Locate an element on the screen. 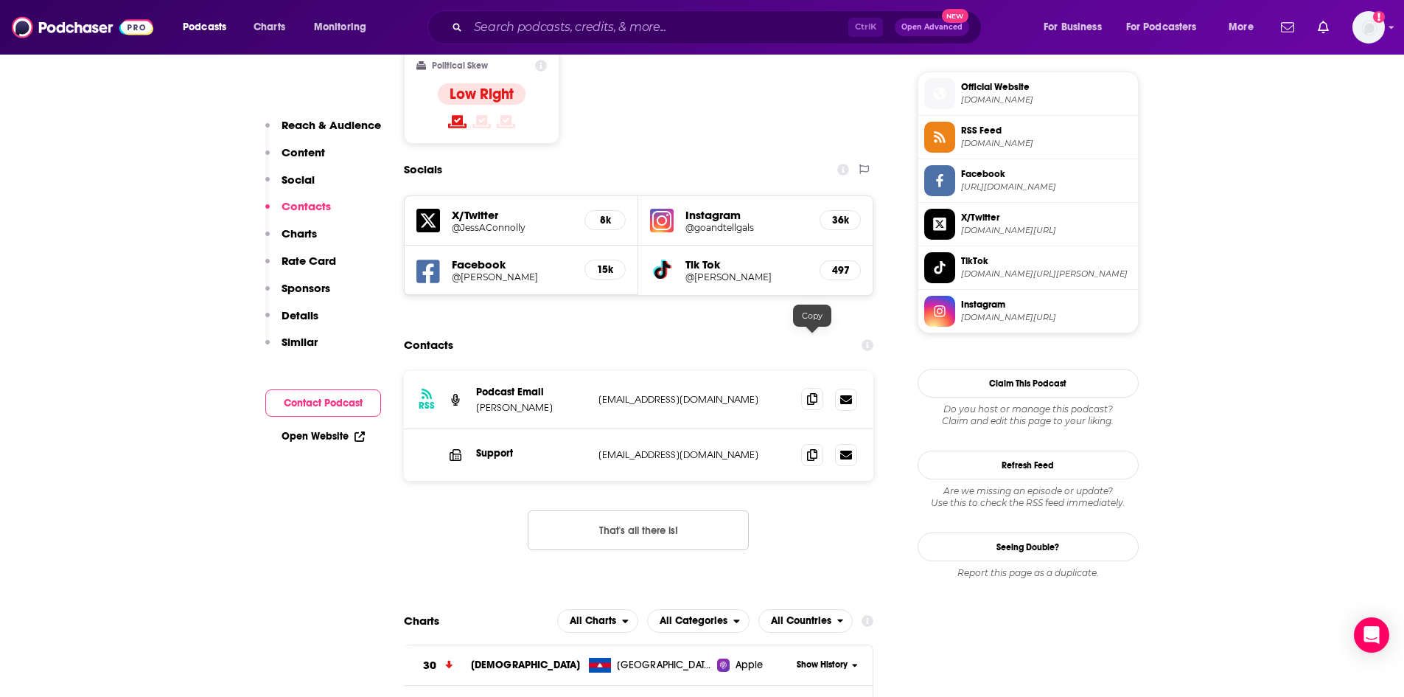 This screenshot has height=697, width=1404. h5: 497 is located at coordinates (840, 270).